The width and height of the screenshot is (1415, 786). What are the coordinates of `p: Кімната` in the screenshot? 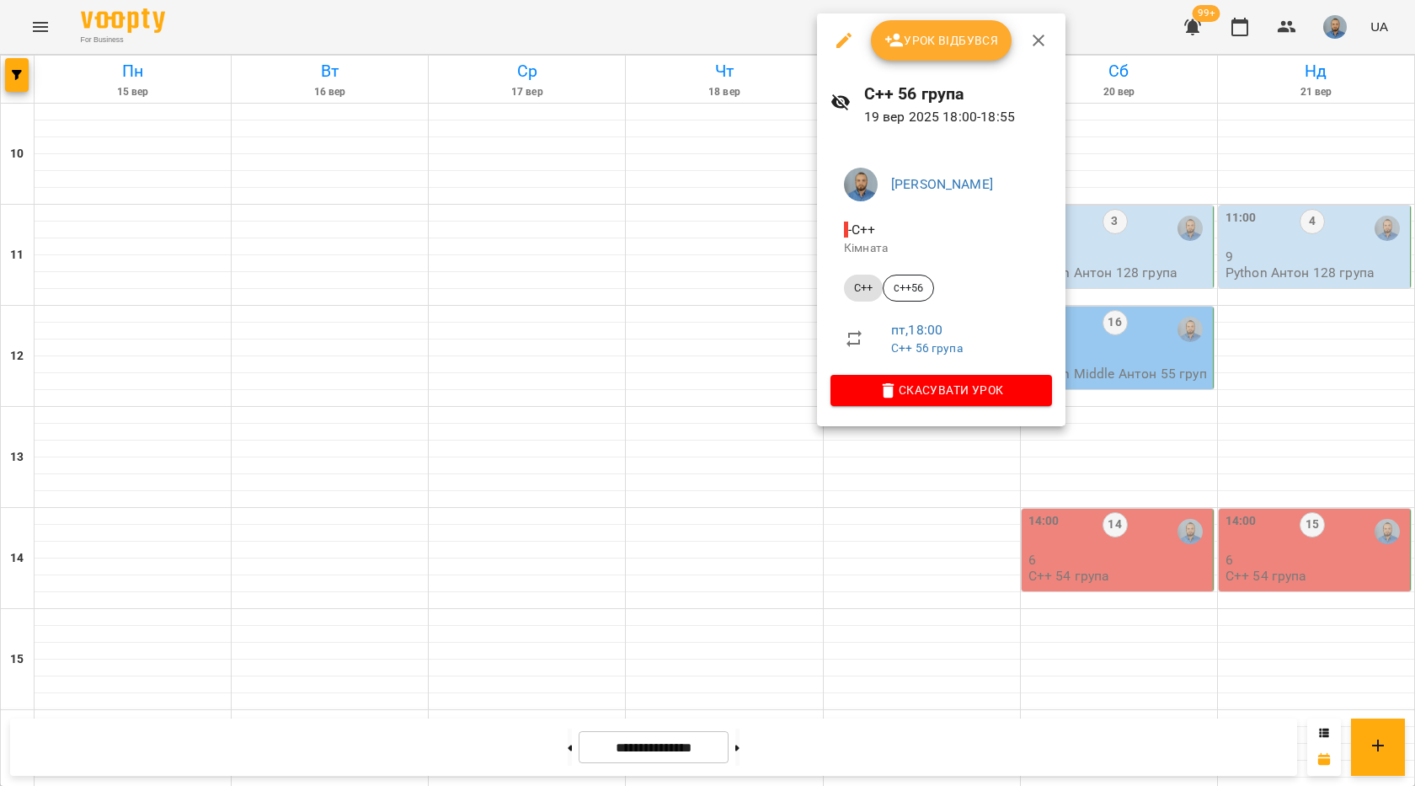 It's located at (941, 248).